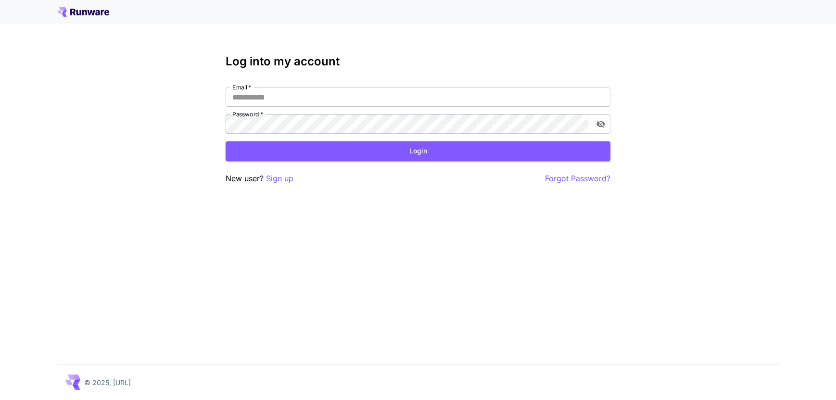  I want to click on label: Email, so click(241, 87).